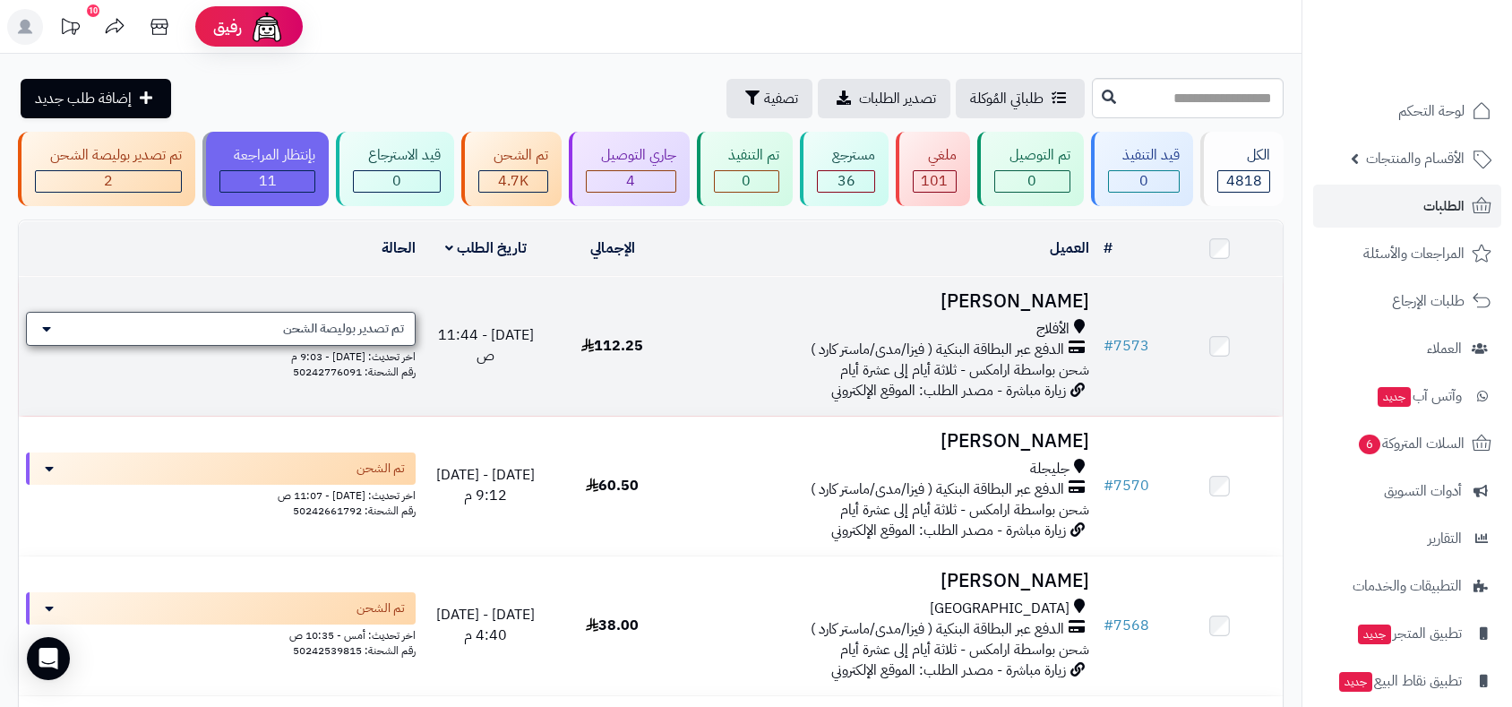 This screenshot has height=707, width=1512. Describe the element at coordinates (1408, 444) in the screenshot. I see `a: السلات المتروكة6` at that location.